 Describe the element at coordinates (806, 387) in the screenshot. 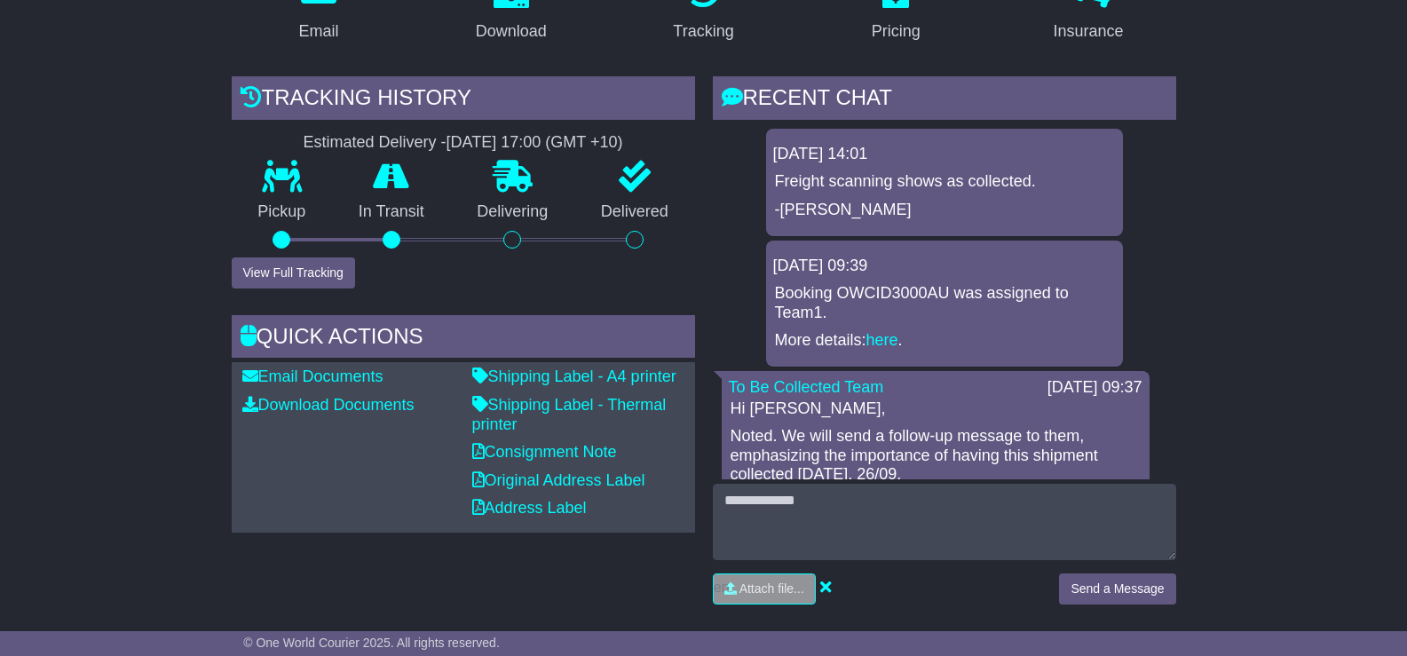

I see `a: To Be Collected Team` at that location.